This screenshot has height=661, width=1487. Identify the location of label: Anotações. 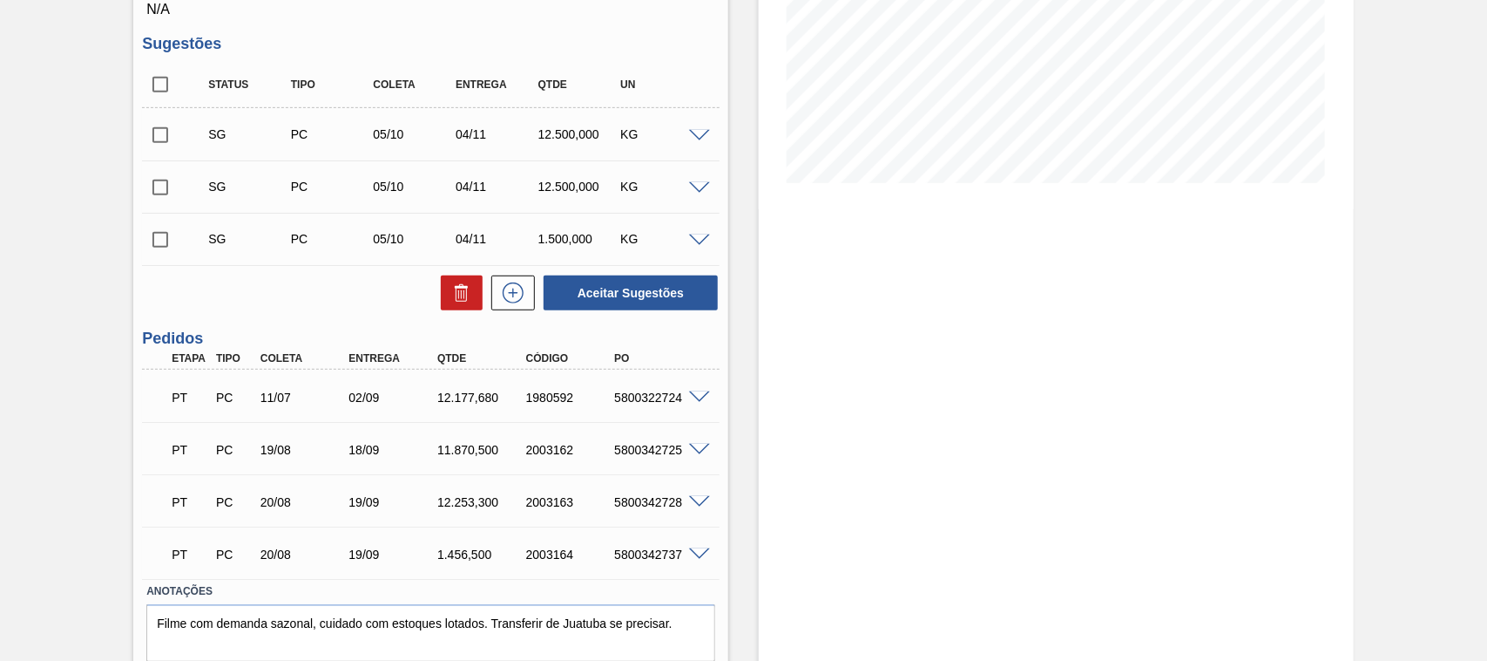
(430, 591).